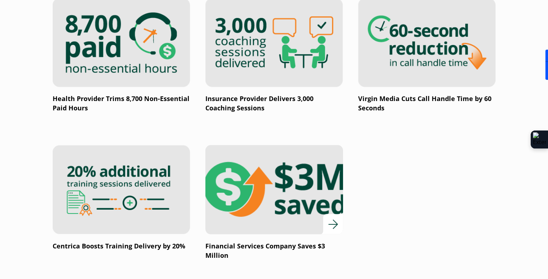 Image resolution: width=548 pixels, height=279 pixels. I want to click on p: Centrica Boosts Training Delivery by 20%, so click(121, 246).